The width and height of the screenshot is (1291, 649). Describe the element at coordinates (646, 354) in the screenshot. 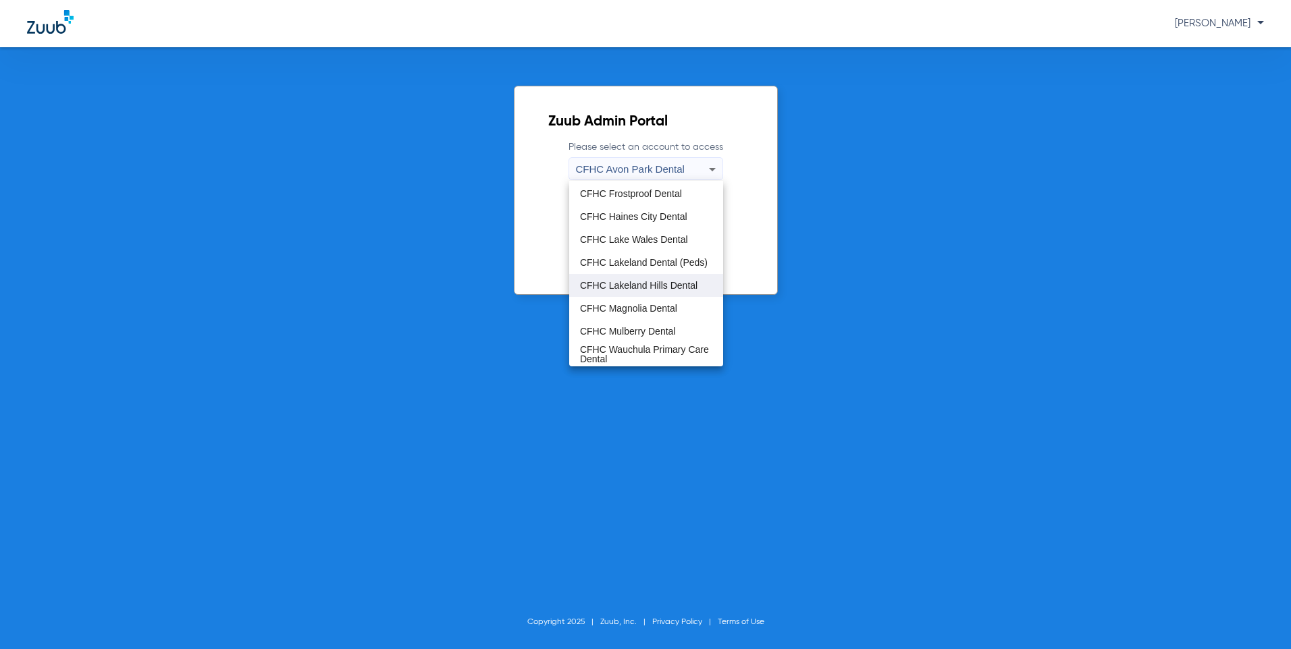

I see `span: CFHC Wauchula Primary Care Dental` at that location.